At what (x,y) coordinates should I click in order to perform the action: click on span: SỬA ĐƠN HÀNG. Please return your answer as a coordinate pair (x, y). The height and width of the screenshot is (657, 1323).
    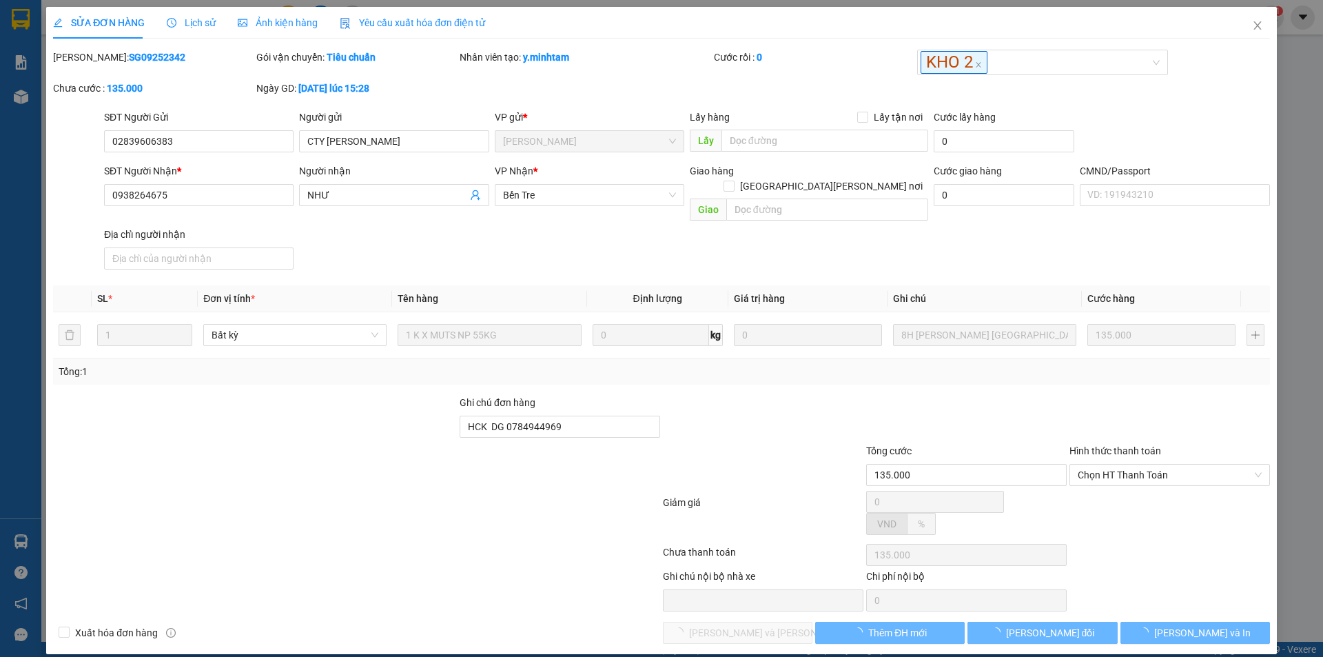
    Looking at the image, I should click on (99, 23).